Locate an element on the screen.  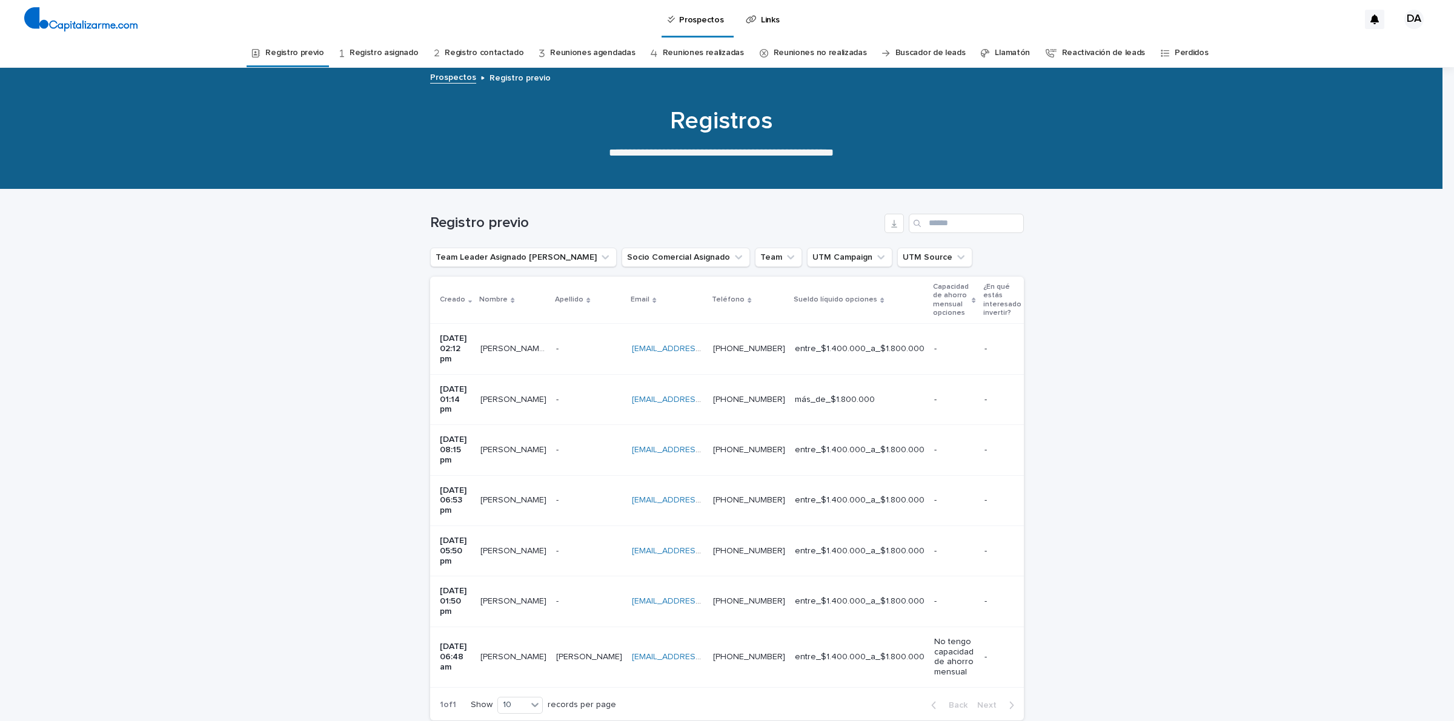
div: Search is located at coordinates (966, 224).